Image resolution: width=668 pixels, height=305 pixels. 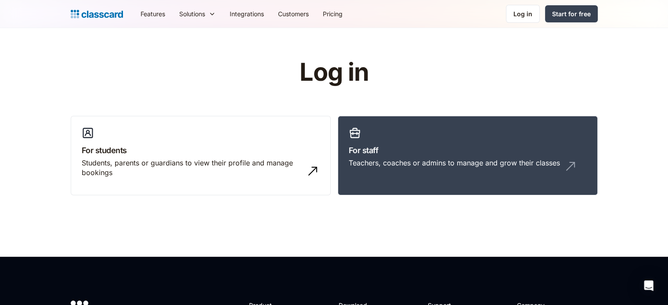 What do you see at coordinates (332, 14) in the screenshot?
I see `a: Pricing` at bounding box center [332, 14].